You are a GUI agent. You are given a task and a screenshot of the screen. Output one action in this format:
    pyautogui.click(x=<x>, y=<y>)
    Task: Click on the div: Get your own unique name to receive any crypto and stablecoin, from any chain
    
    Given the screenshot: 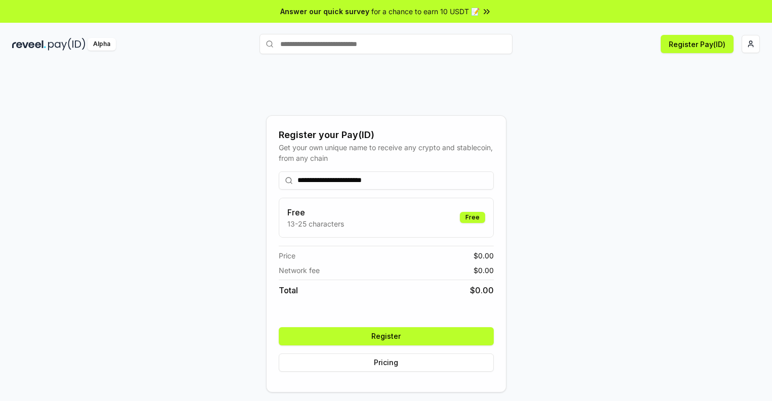 What is the action you would take?
    pyautogui.click(x=386, y=153)
    